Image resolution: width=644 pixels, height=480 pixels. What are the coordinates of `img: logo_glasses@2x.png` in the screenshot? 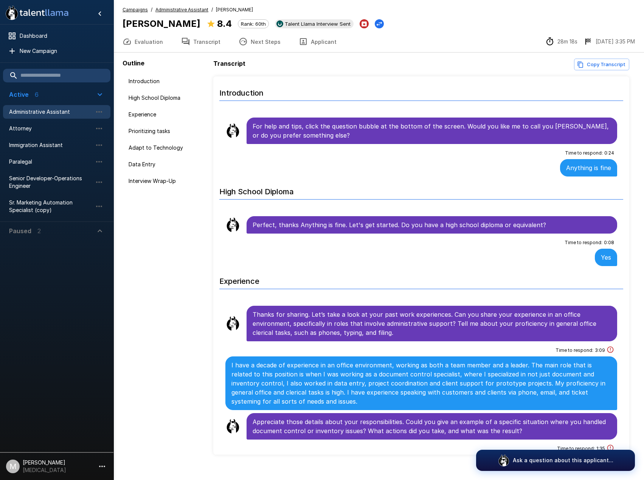 It's located at (504, 461).